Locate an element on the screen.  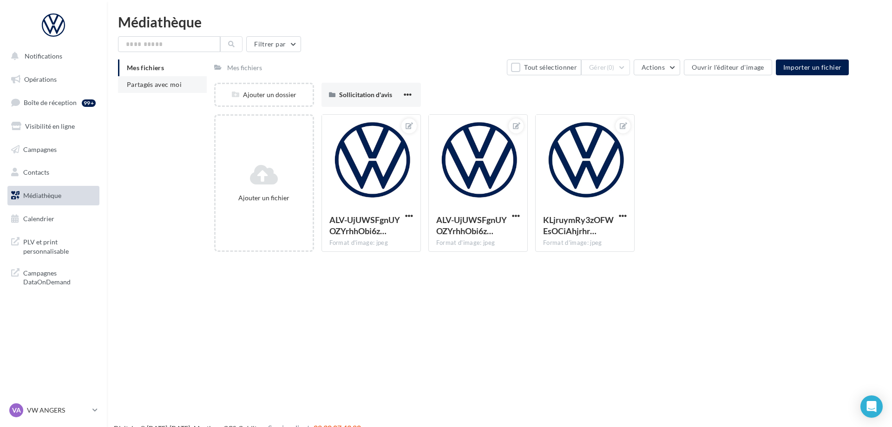
a: Calendrier is located at coordinates (53, 219).